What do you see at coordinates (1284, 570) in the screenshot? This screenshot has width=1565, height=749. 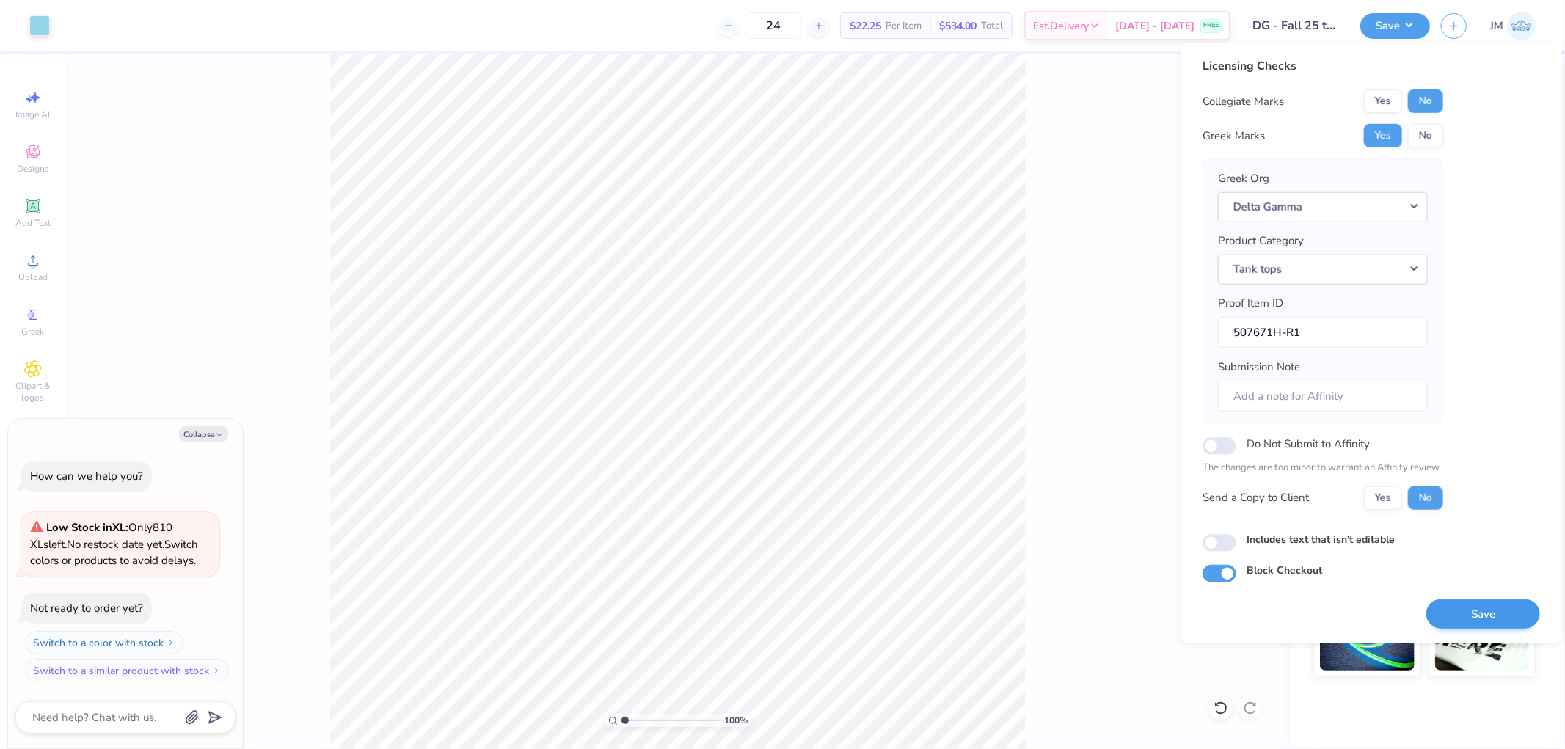 I see `label: Block Checkout` at bounding box center [1284, 570].